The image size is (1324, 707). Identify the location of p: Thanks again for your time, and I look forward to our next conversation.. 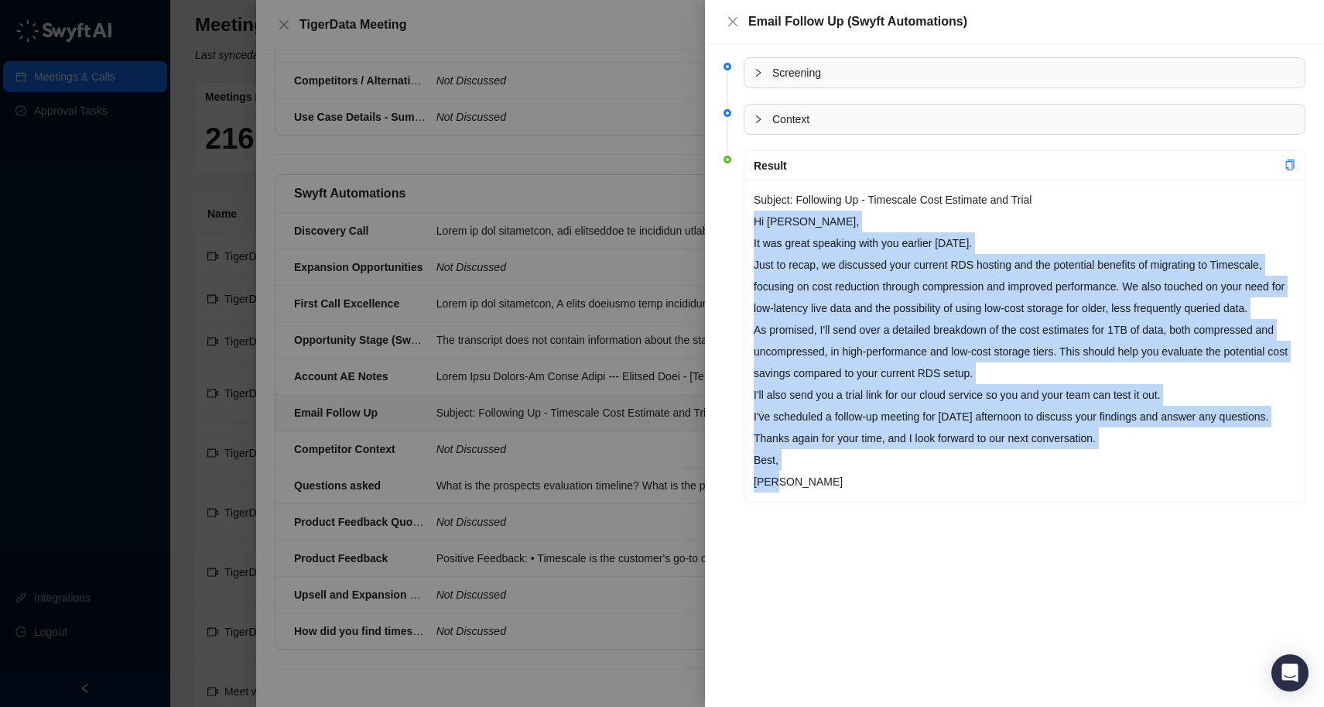
(1025, 438).